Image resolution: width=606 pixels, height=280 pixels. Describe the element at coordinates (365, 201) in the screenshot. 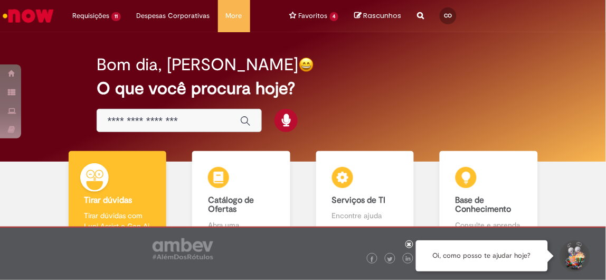

I see `a: Serviços de TI Encontre ajuda` at that location.